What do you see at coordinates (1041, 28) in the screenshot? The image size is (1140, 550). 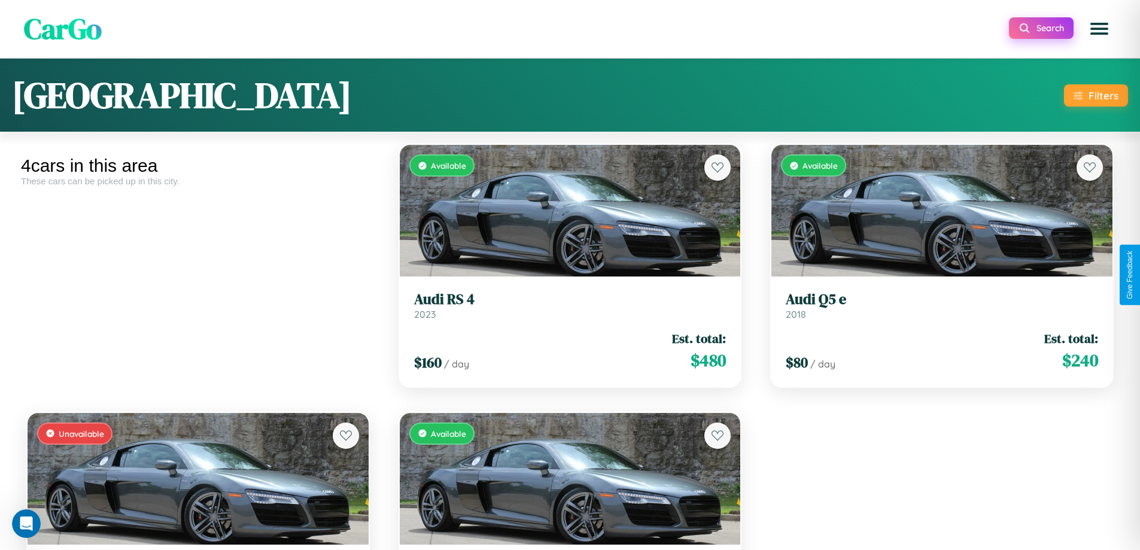 I see `button: Search` at bounding box center [1041, 28].